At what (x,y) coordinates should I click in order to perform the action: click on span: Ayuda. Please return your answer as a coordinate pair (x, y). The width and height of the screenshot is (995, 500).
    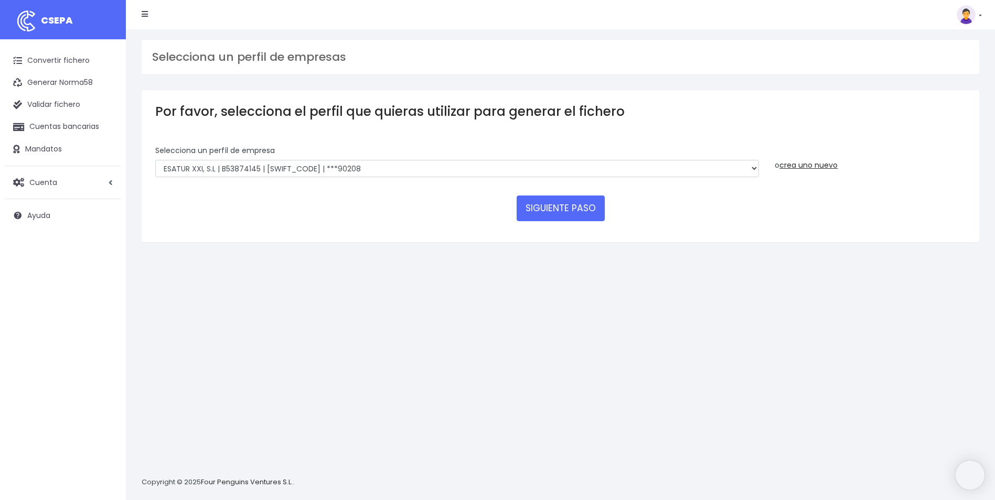
    Looking at the image, I should click on (39, 216).